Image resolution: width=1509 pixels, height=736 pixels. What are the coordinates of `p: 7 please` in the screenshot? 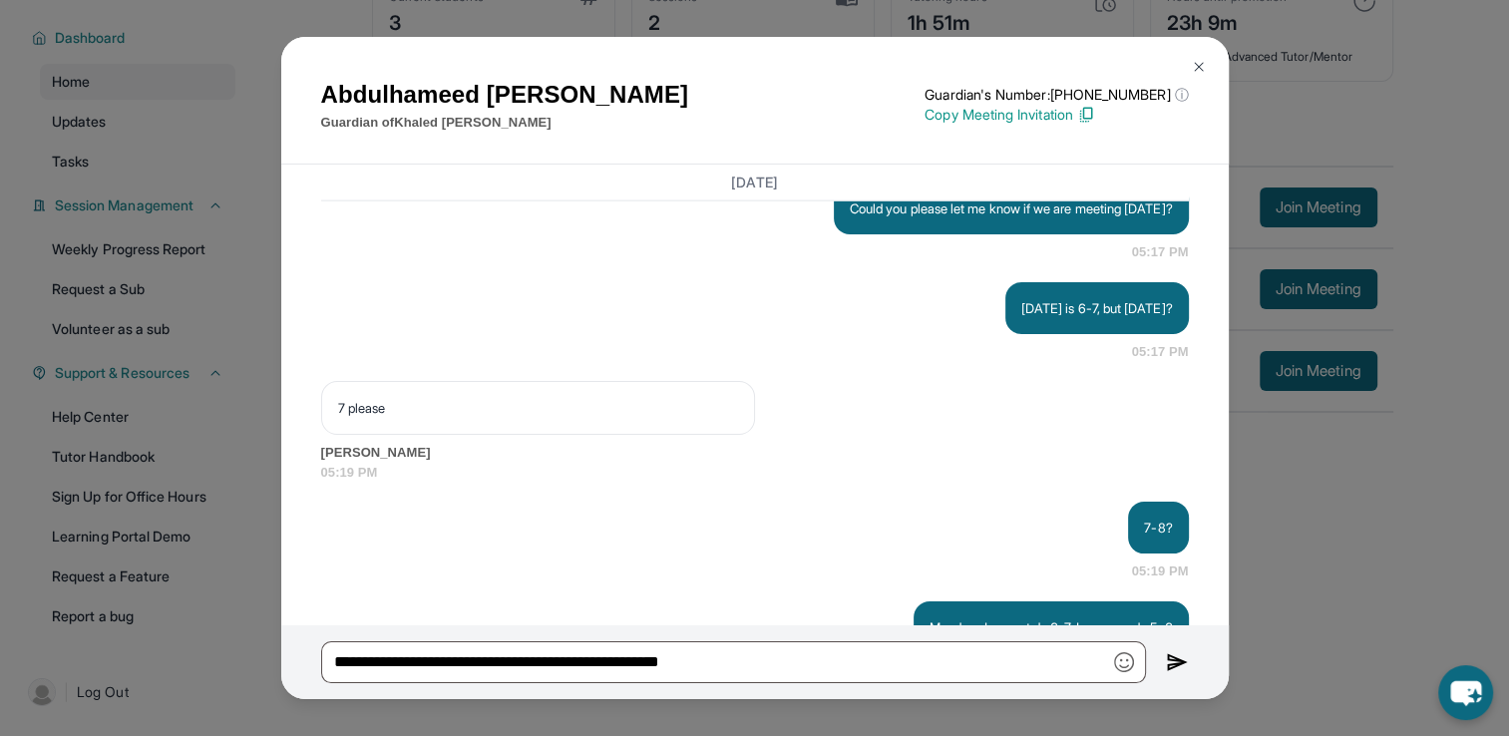 It's located at (537, 408).